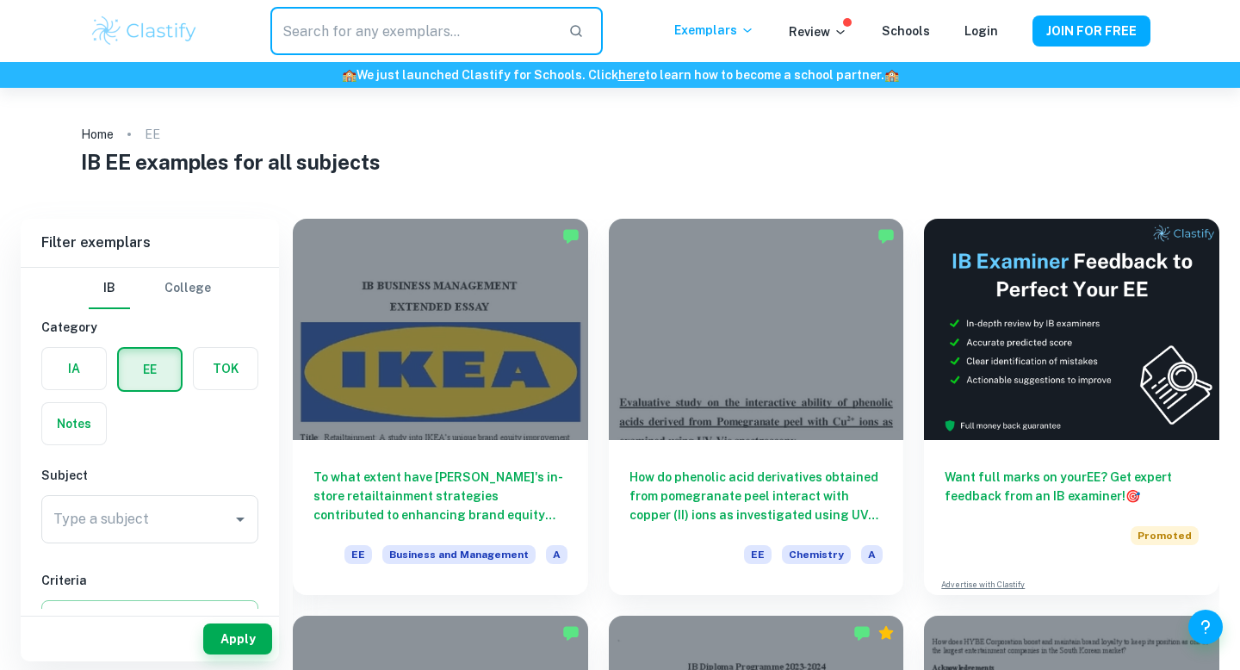  What do you see at coordinates (150, 475) in the screenshot?
I see `h6: Subject` at bounding box center [150, 475].